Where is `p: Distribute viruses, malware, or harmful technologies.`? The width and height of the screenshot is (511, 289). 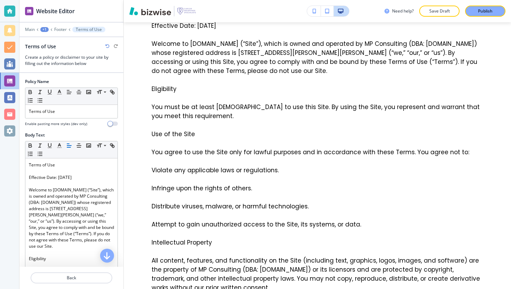
p: Distribute viruses, malware, or harmful technologies. is located at coordinates (317, 206).